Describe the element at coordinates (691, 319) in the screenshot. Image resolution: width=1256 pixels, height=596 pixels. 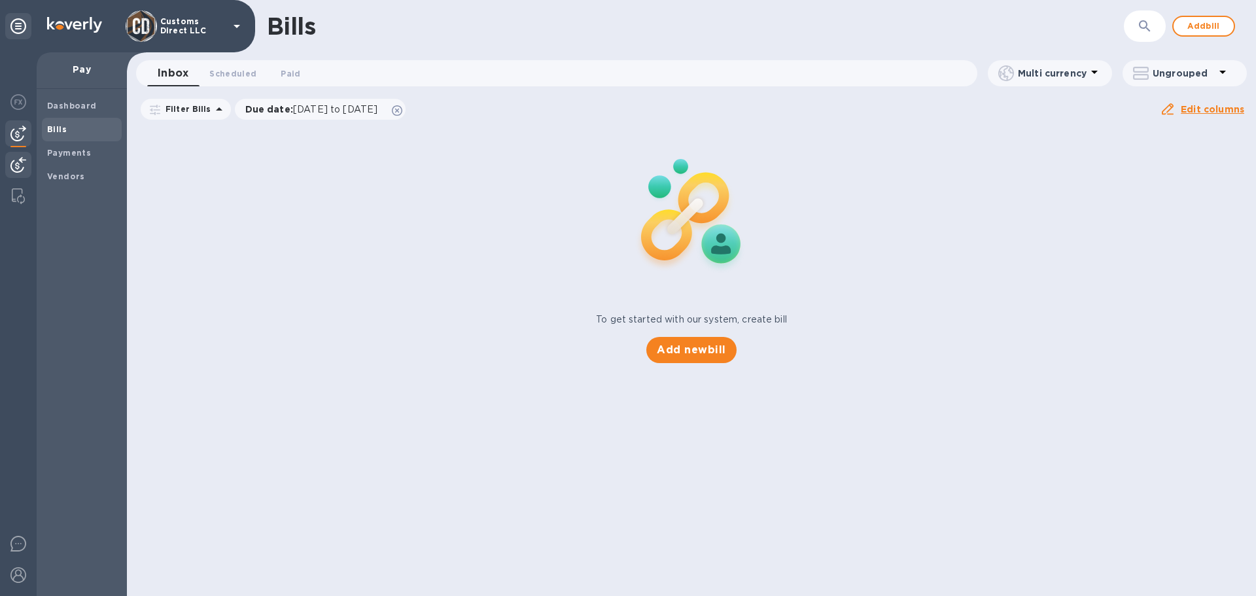
I see `p: To get started with our system, create bill` at that location.